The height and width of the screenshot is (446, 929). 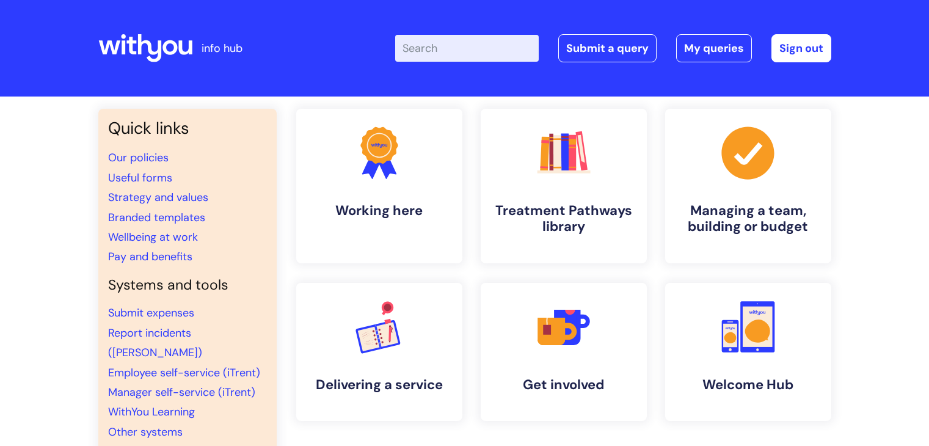 I want to click on h4: Managing a team, building or budget, so click(x=748, y=219).